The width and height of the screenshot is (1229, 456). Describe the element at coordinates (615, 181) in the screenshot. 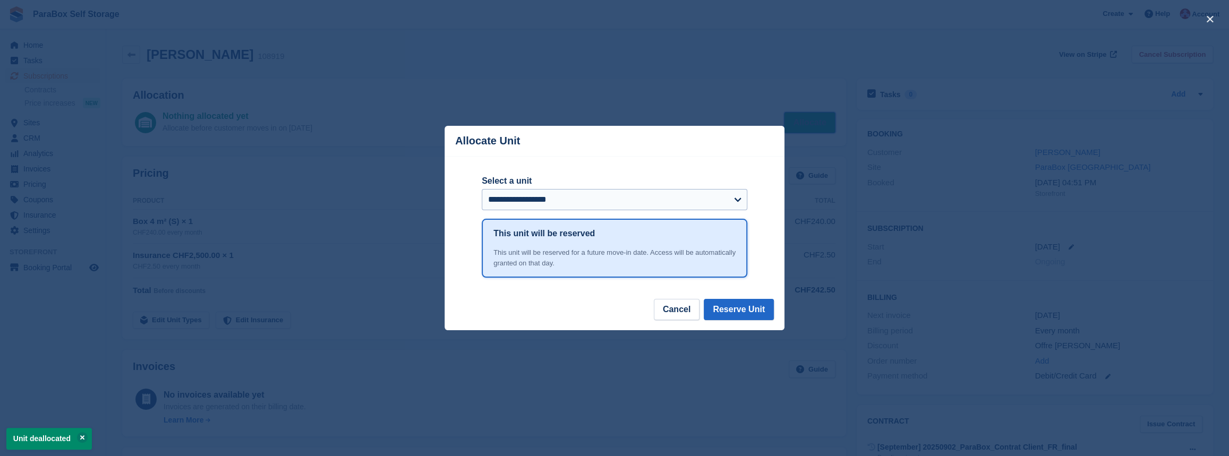

I see `label: Select a unit` at that location.